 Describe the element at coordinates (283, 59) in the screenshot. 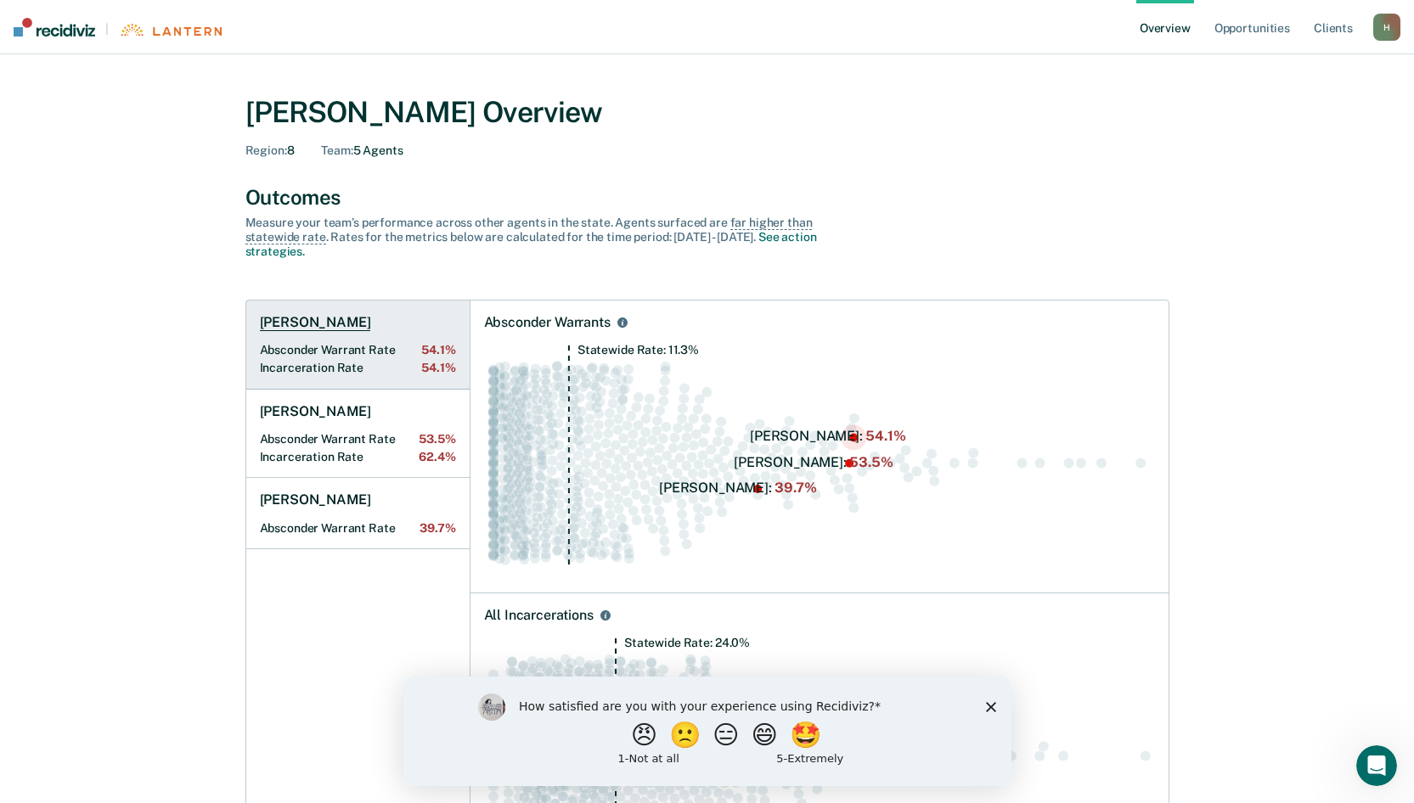

I see `button: 2` at that location.